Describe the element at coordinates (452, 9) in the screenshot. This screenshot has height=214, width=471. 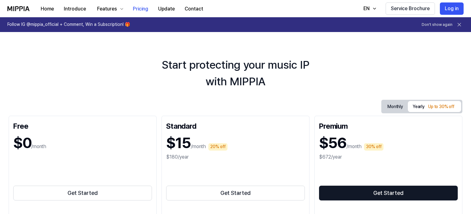
I see `a: Log in` at that location.